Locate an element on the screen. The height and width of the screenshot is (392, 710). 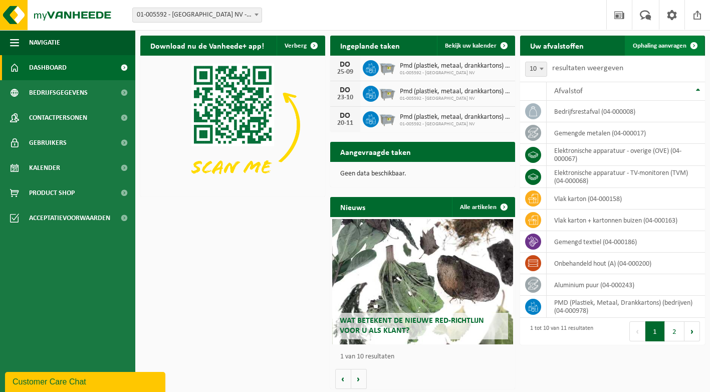
span: Gebruikers is located at coordinates (48, 143).